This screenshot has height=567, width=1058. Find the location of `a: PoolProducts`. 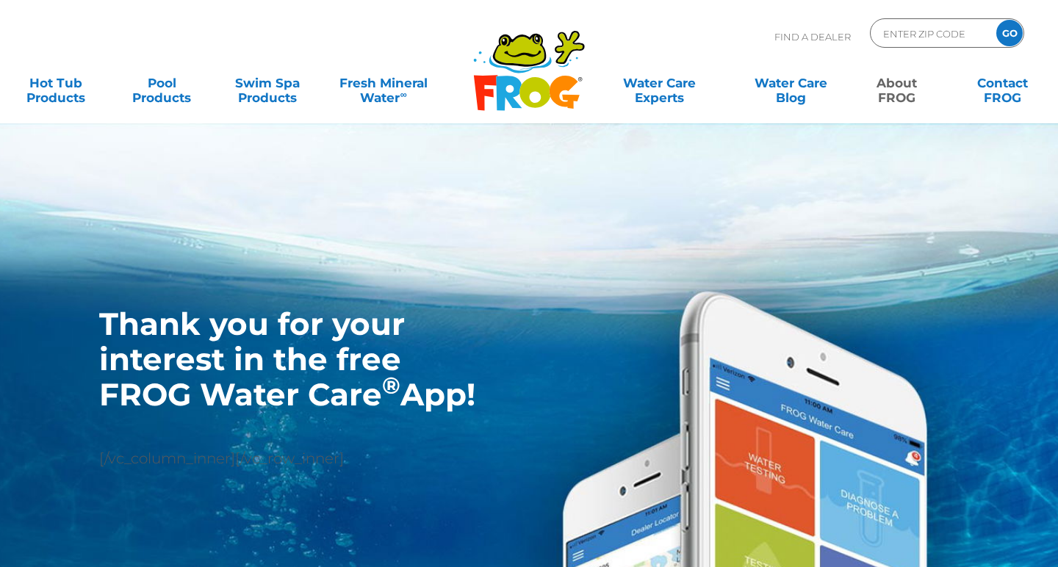

a: PoolProducts is located at coordinates (162, 83).